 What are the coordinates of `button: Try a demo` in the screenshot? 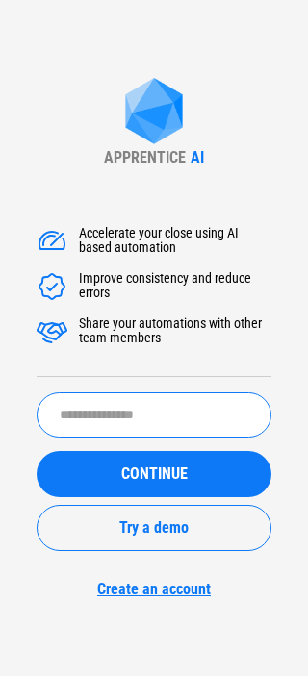 It's located at (154, 528).